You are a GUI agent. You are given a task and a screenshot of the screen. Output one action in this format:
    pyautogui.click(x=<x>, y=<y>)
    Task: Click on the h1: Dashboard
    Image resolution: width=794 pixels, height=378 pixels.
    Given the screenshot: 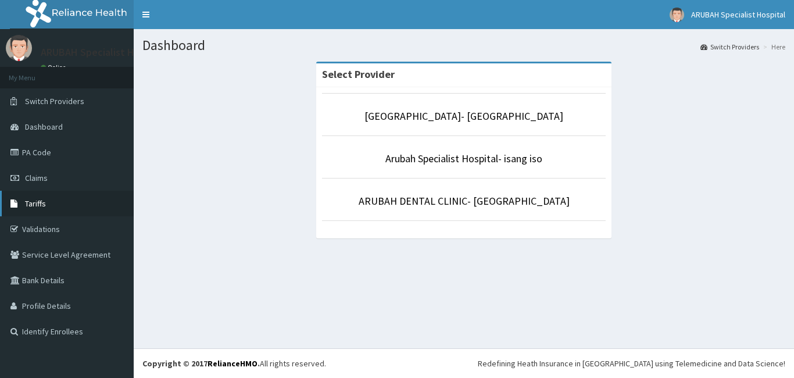 What is the action you would take?
    pyautogui.click(x=464, y=45)
    